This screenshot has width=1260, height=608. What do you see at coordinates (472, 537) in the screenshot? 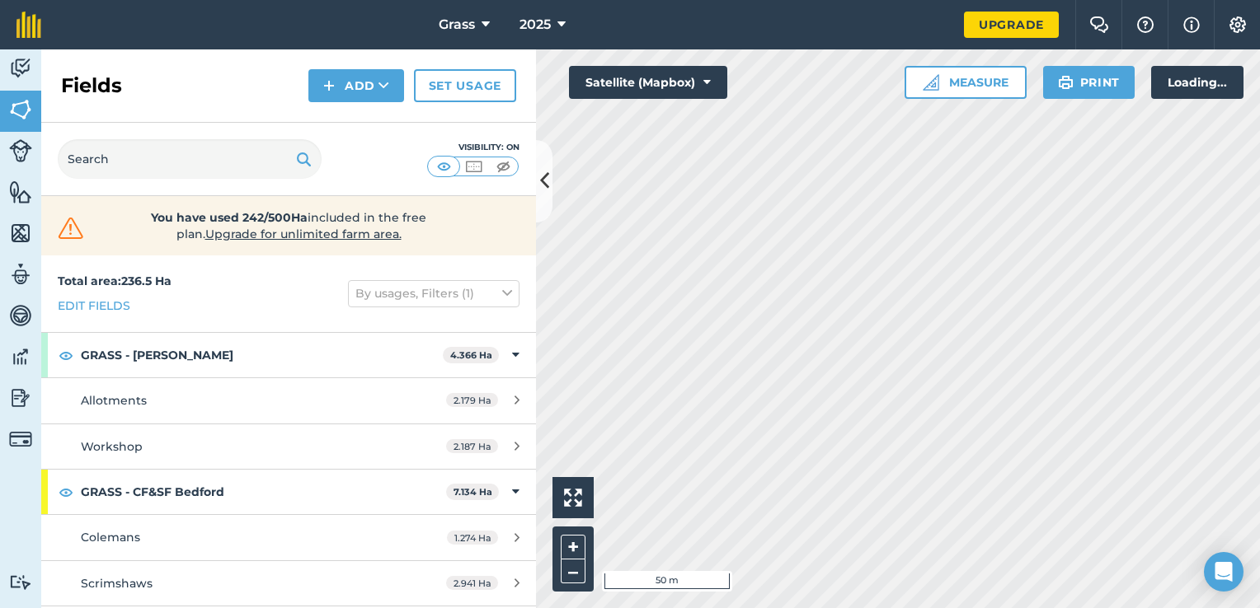
I see `span: 1.274 Ha` at bounding box center [472, 537].